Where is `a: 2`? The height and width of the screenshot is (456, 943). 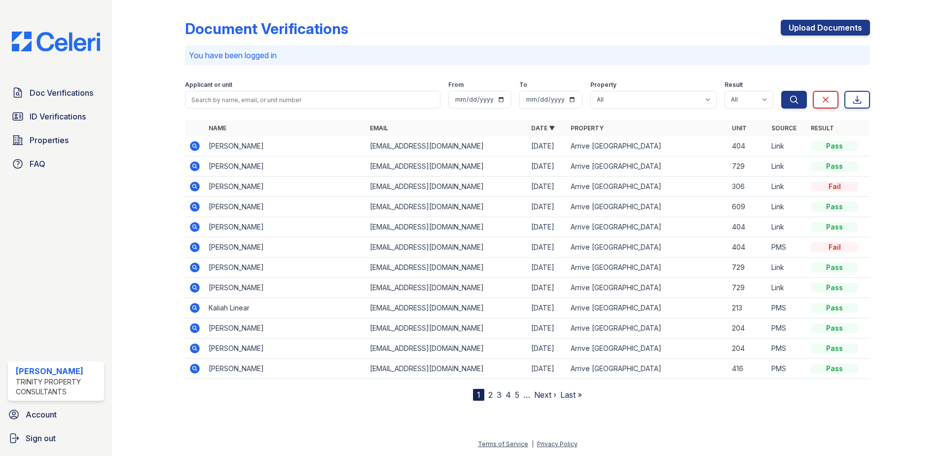 a: 2 is located at coordinates (490, 395).